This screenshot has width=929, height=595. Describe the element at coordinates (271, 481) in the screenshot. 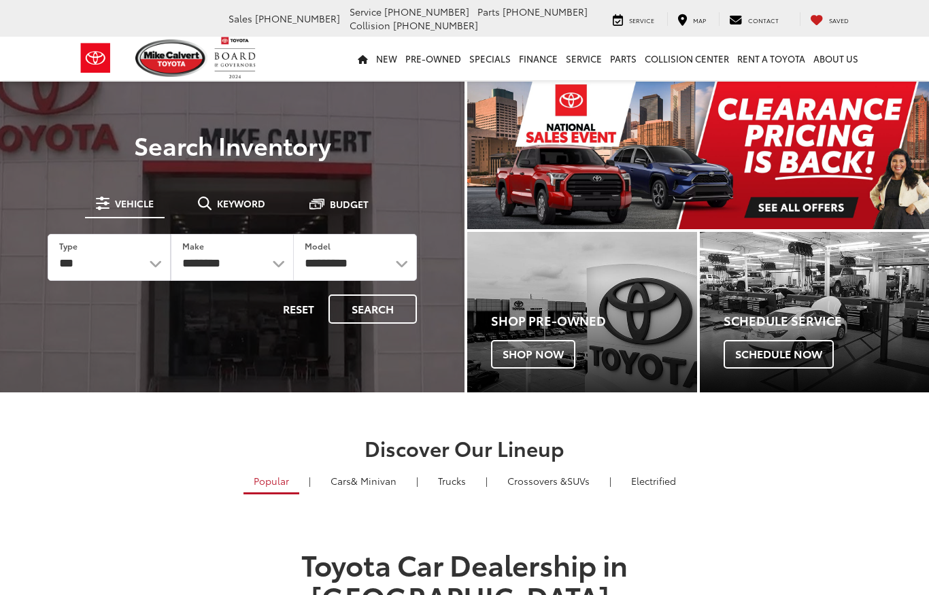

I see `a: Popular` at that location.